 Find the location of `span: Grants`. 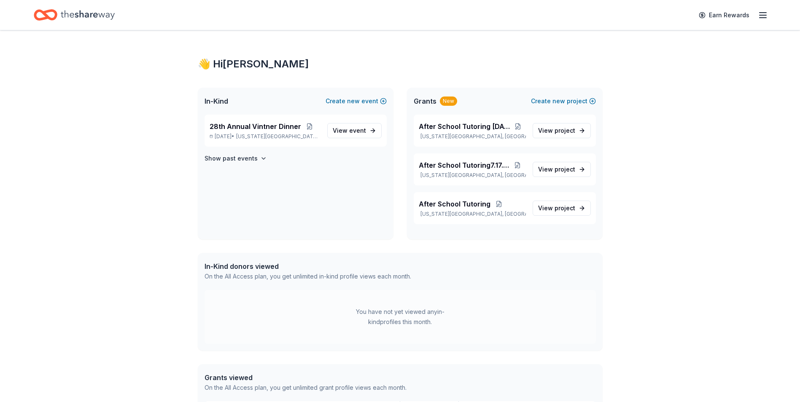

span: Grants is located at coordinates (425, 101).